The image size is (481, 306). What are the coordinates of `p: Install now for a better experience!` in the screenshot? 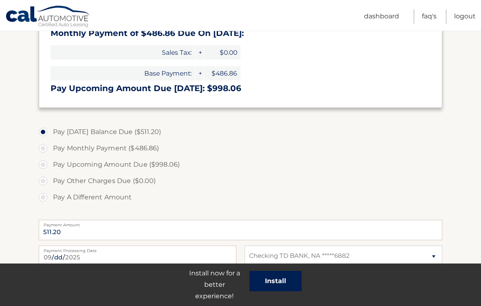 It's located at (215, 284).